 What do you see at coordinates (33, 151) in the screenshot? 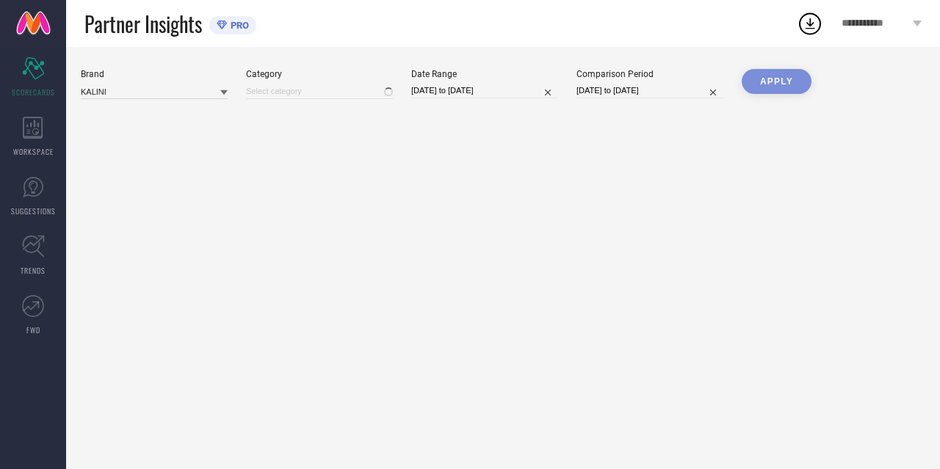
I see `span: WORKSPACE` at bounding box center [33, 151].